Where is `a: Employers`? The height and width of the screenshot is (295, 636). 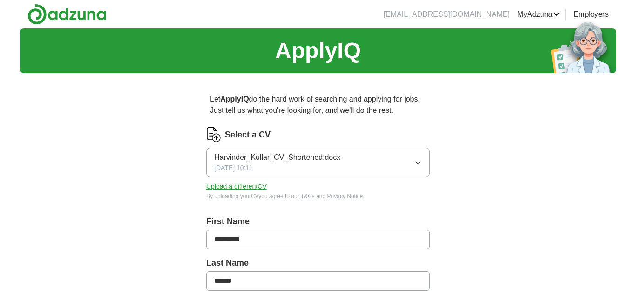 a: Employers is located at coordinates (591, 14).